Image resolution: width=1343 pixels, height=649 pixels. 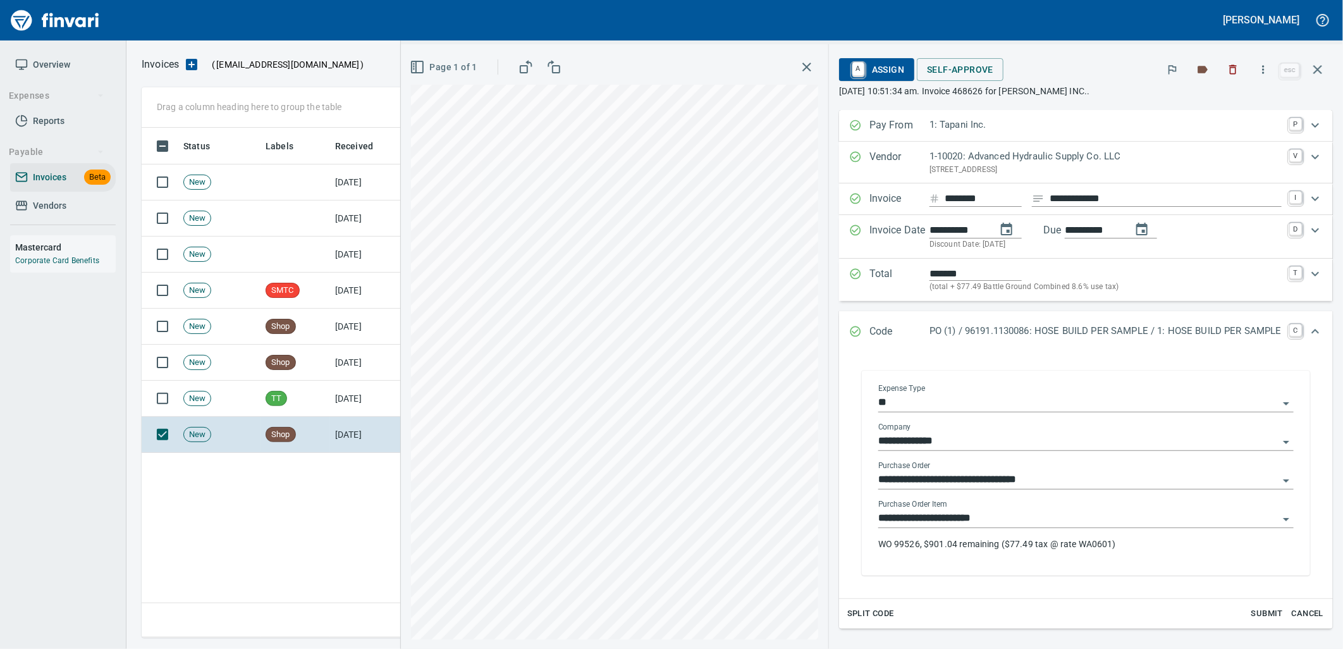 I want to click on span: Vendors, so click(x=49, y=205).